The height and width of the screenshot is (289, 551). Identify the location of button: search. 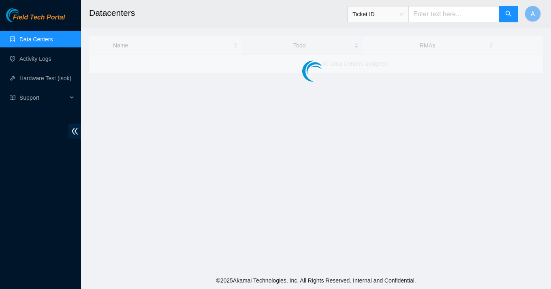
(508, 14).